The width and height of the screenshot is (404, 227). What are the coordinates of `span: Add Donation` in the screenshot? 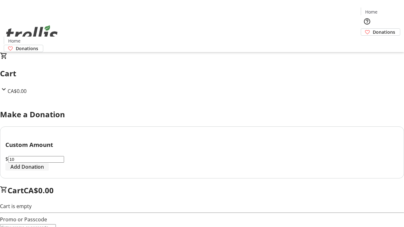 It's located at (27, 167).